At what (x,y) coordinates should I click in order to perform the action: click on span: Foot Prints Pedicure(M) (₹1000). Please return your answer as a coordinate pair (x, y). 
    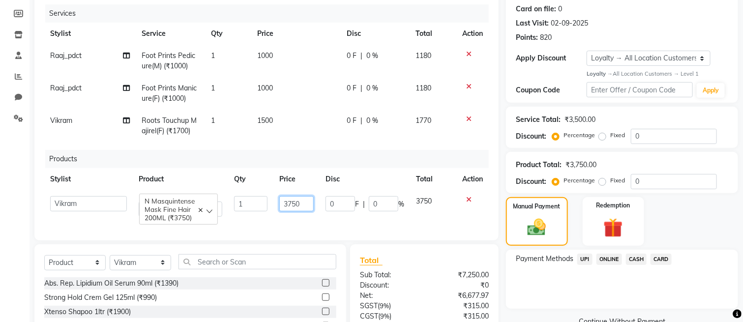
    Looking at the image, I should click on (168, 60).